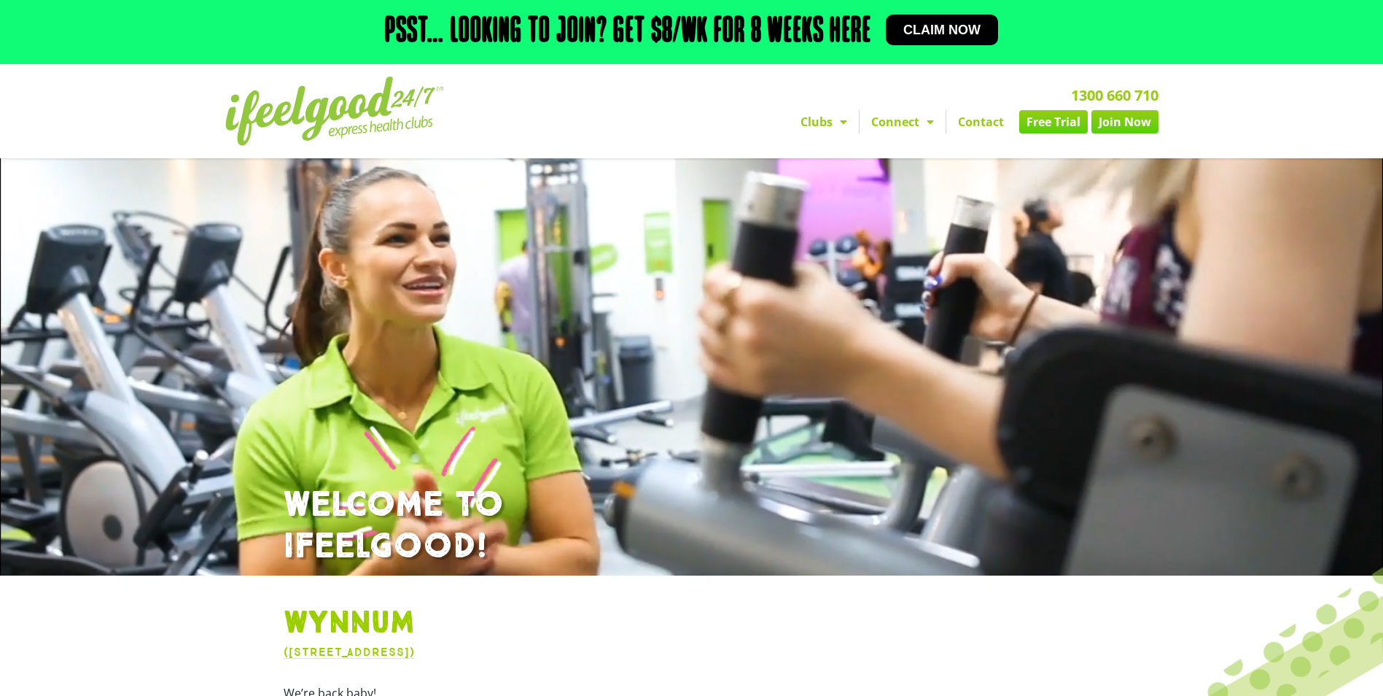 The width and height of the screenshot is (1383, 696). I want to click on h1: Wynnum, so click(692, 624).